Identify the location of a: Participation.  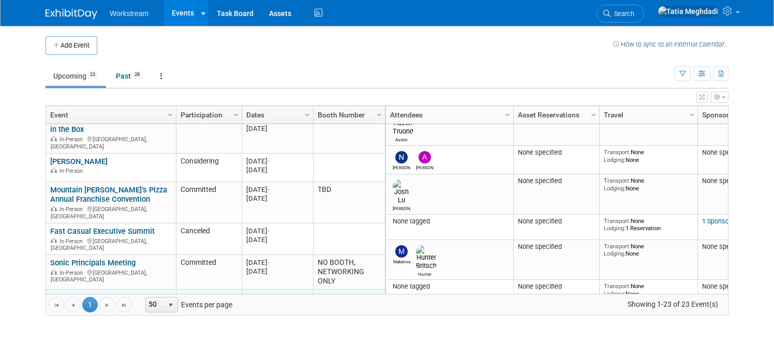
(207, 115).